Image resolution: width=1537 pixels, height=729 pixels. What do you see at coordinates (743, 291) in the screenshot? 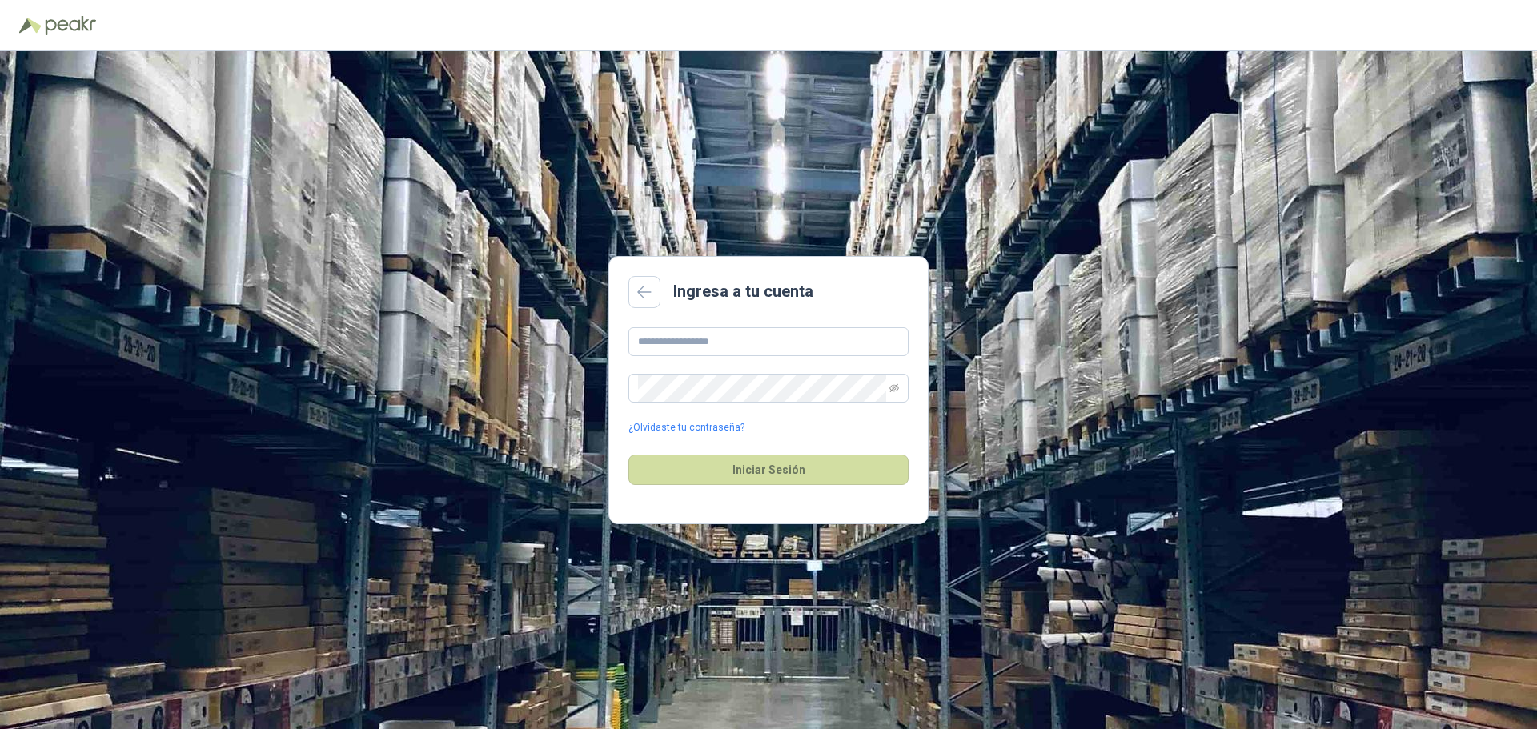
I see `h2: Ingresa a tu cuenta` at bounding box center [743, 291].